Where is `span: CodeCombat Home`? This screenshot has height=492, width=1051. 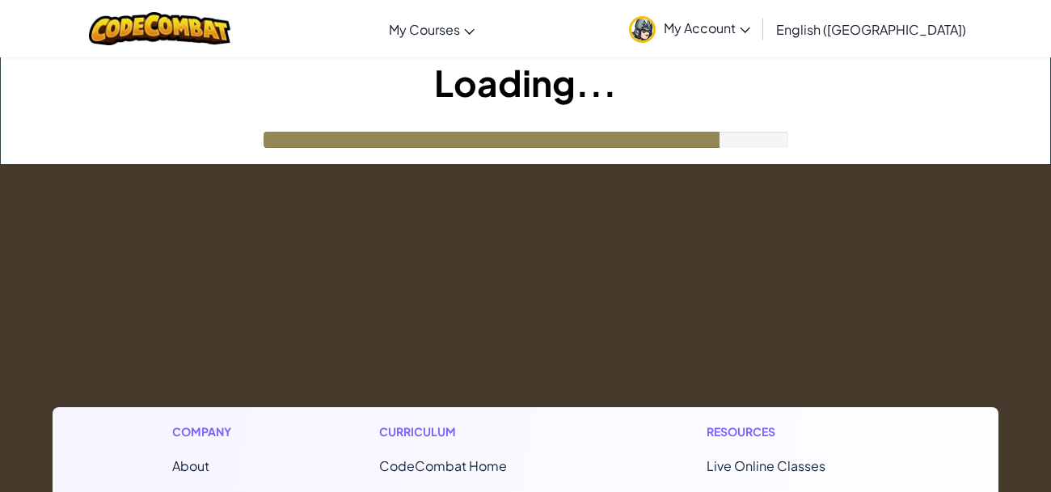
span: CodeCombat Home is located at coordinates (443, 466).